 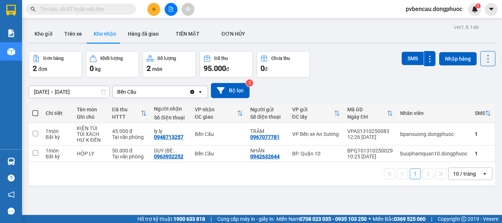 I want to click on button: Chưa thu0đ, so click(x=283, y=64).